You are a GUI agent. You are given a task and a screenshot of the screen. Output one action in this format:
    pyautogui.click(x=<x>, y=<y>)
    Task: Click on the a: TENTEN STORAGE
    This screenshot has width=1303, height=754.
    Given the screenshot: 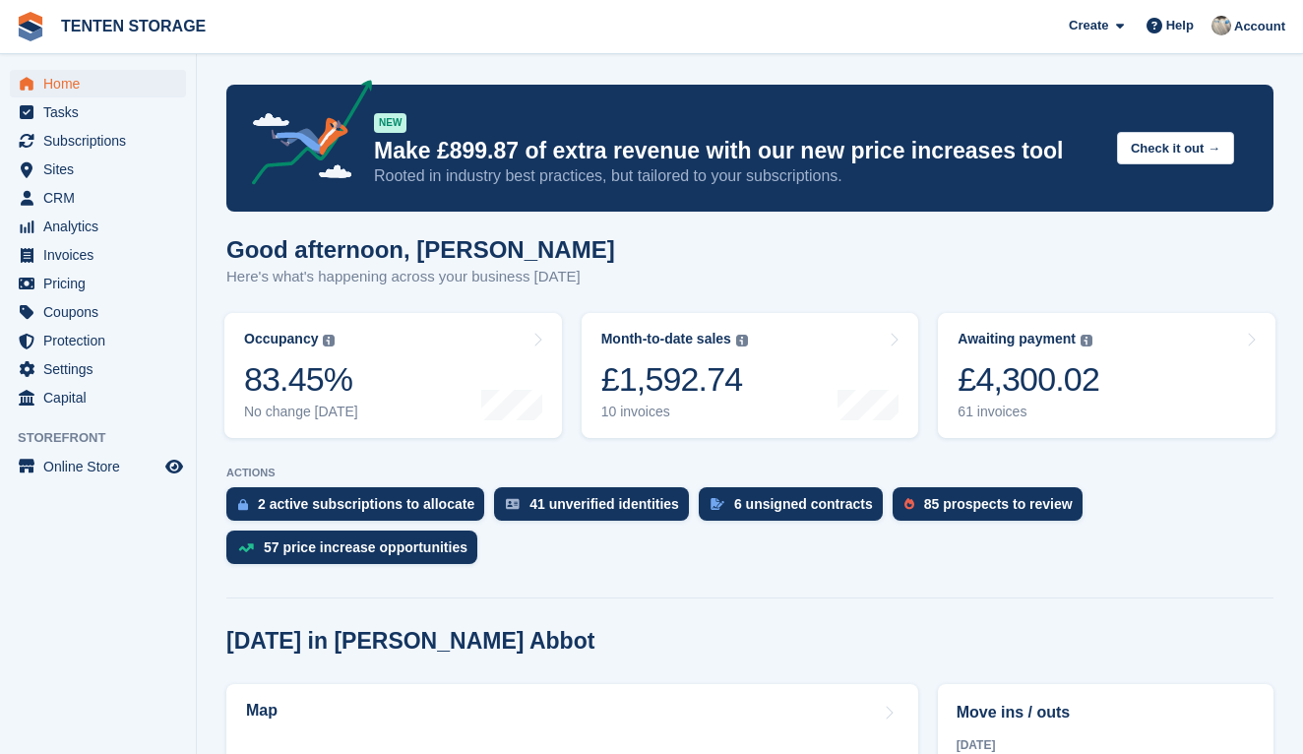 What is the action you would take?
    pyautogui.click(x=133, y=26)
    